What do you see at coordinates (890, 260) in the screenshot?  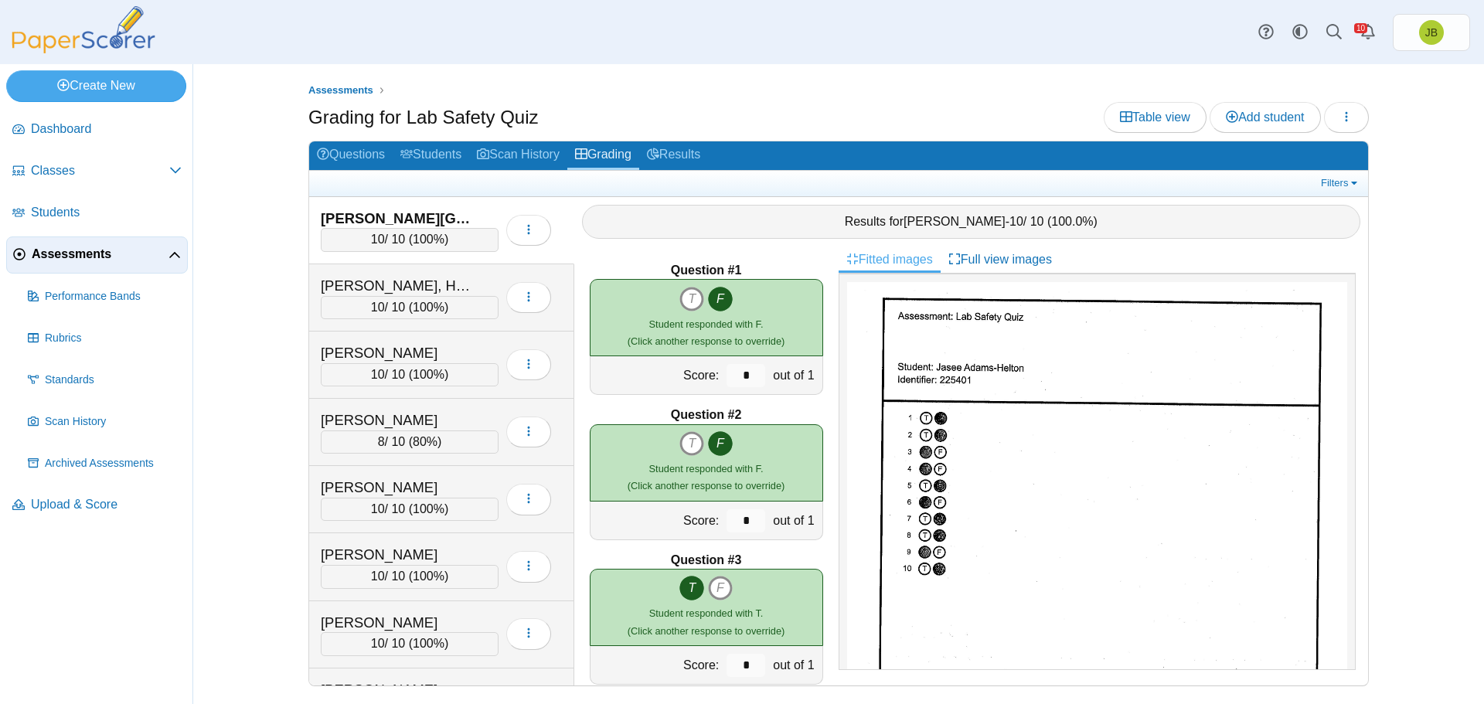 I see `a: Fitted images` at bounding box center [890, 260].